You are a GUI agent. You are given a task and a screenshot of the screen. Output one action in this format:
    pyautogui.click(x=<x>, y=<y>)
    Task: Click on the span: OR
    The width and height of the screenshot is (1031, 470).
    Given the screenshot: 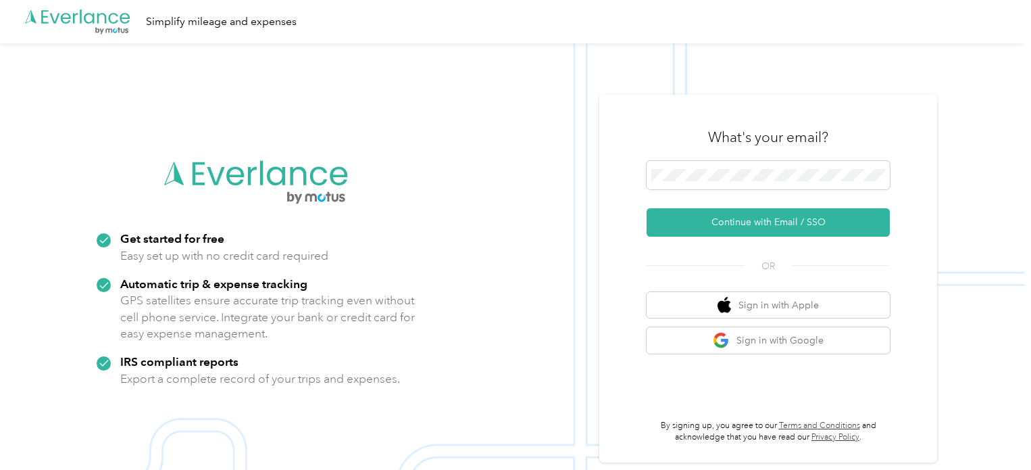 What is the action you would take?
    pyautogui.click(x=768, y=266)
    